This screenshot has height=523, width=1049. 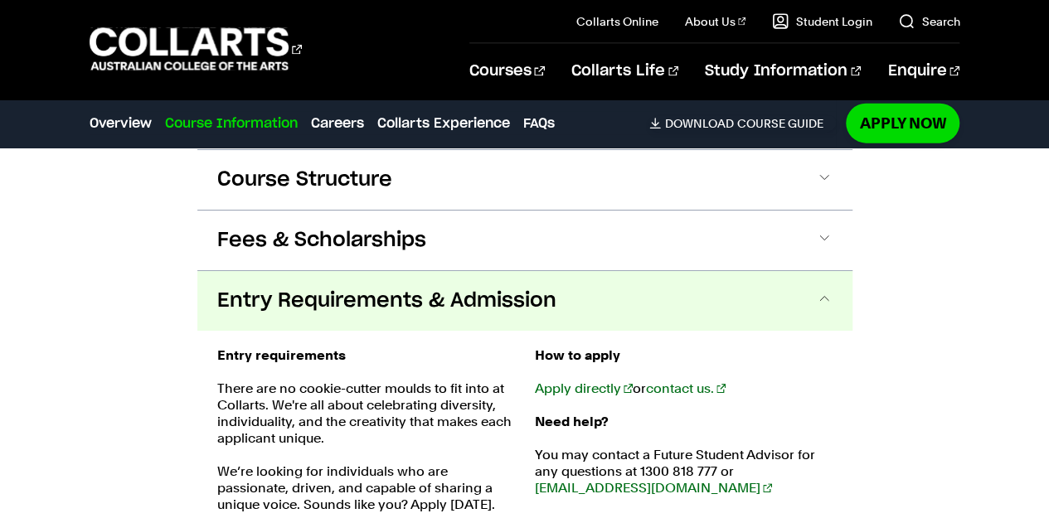 What do you see at coordinates (683, 472) in the screenshot?
I see `p: You may contact a Future Student Advisor for any questions at 1300 818 777 or` at bounding box center [683, 472].